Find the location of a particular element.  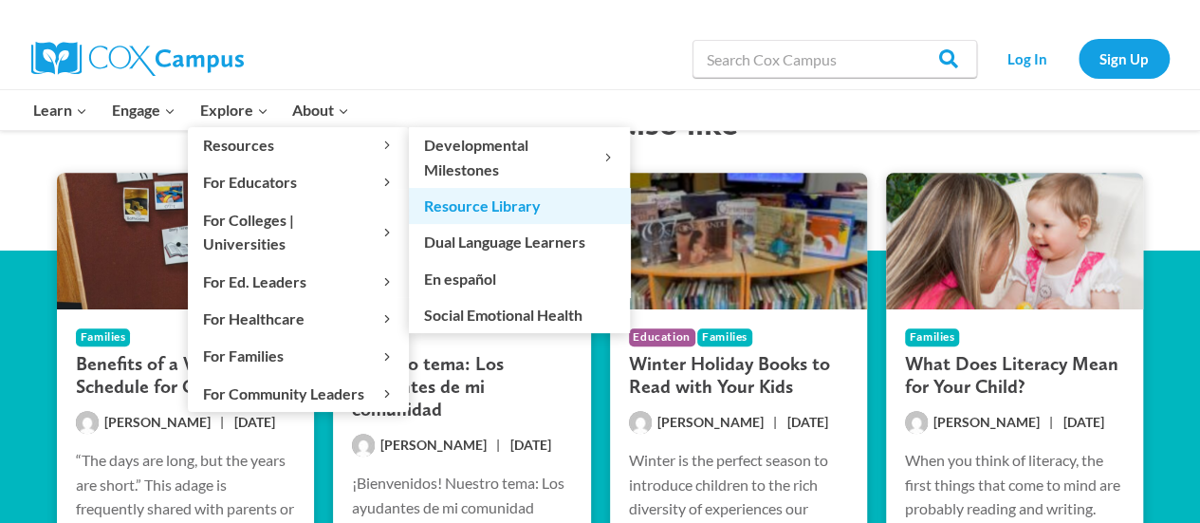

button: Child menu of For Community Leaders is located at coordinates (298, 393).